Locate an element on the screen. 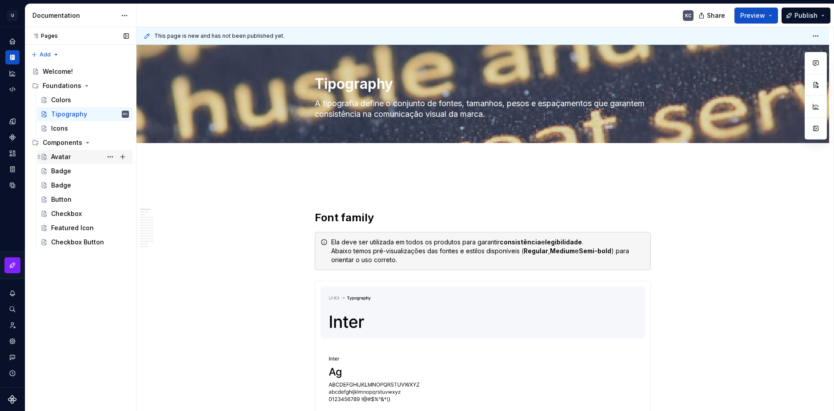 This screenshot has height=411, width=834. a: Storybook stories is located at coordinates (12, 169).